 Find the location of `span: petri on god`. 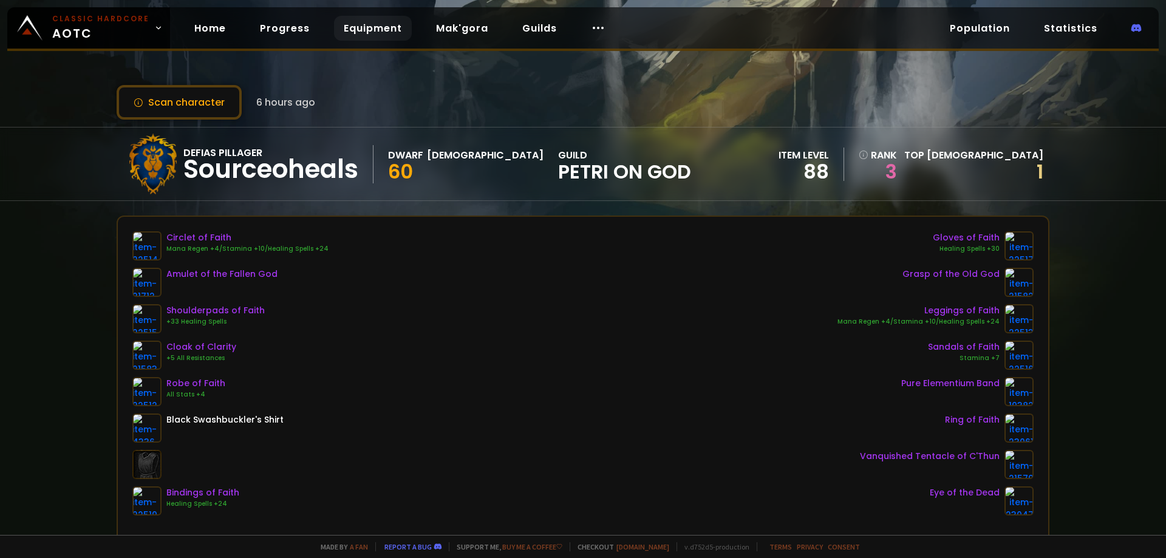

span: petri on god is located at coordinates (624, 172).